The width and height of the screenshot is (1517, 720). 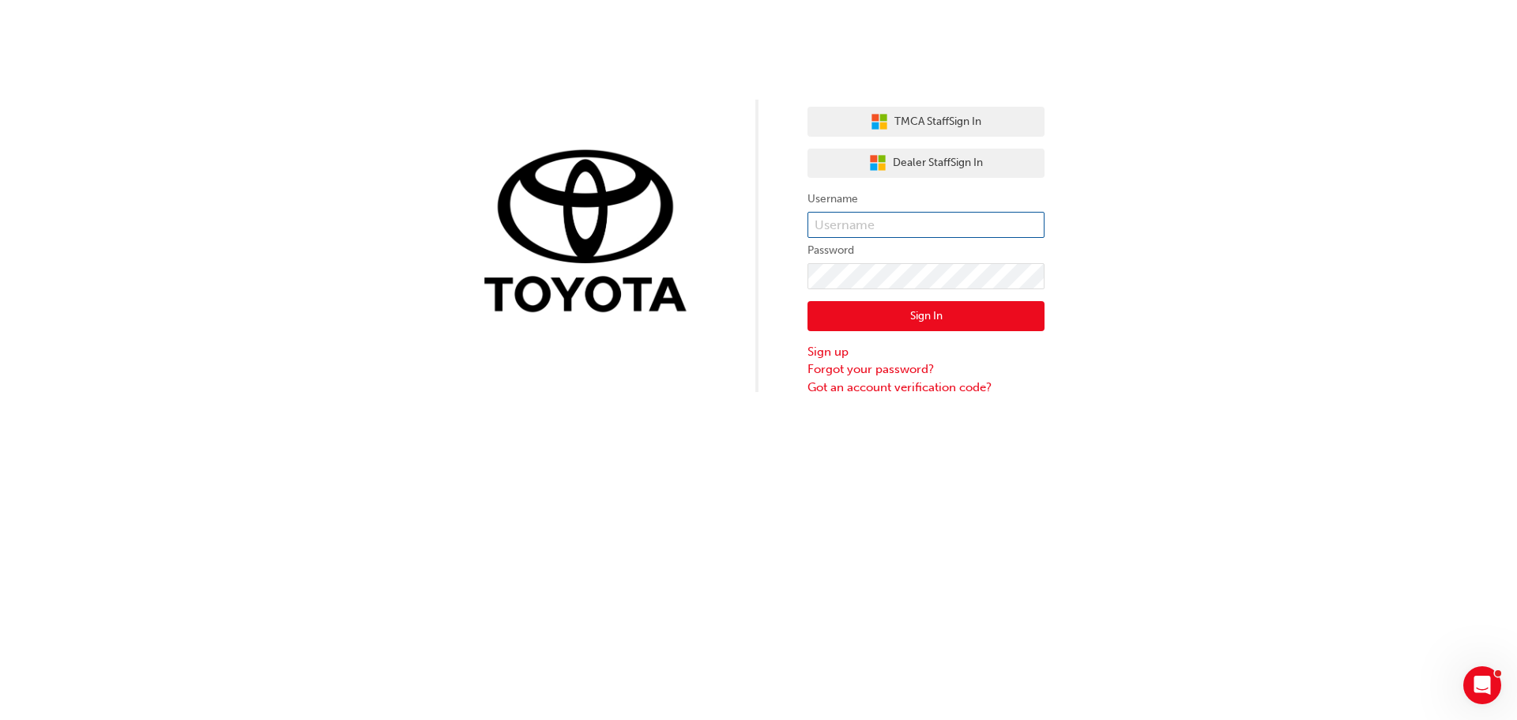 What do you see at coordinates (926, 122) in the screenshot?
I see `button: TMCA StaffSign In` at bounding box center [926, 122].